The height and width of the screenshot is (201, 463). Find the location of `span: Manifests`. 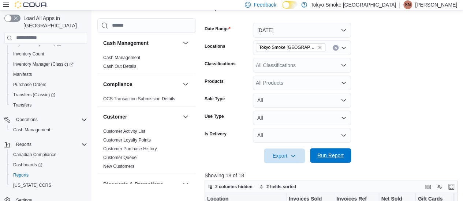

span: Manifests is located at coordinates (22, 75).